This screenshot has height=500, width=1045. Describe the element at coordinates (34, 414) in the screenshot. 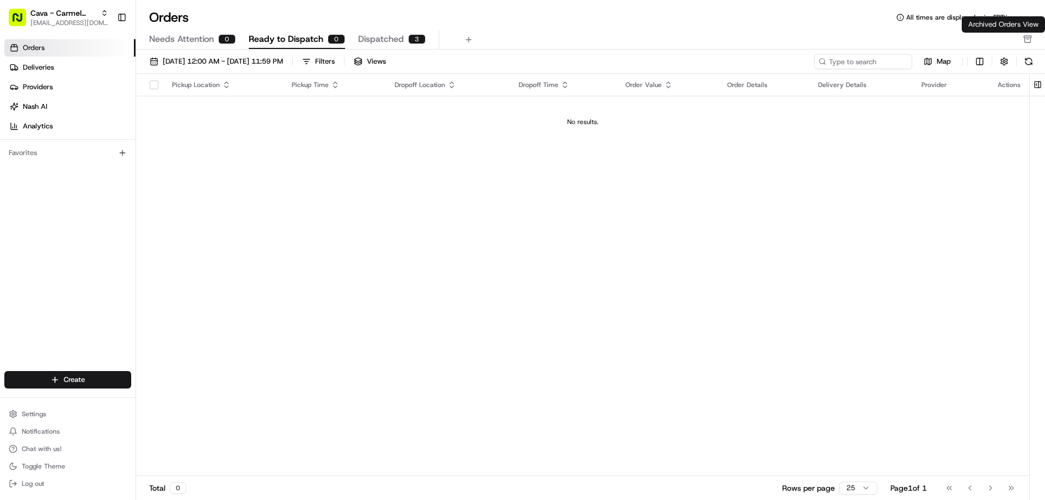

I see `span: Settings` at that location.